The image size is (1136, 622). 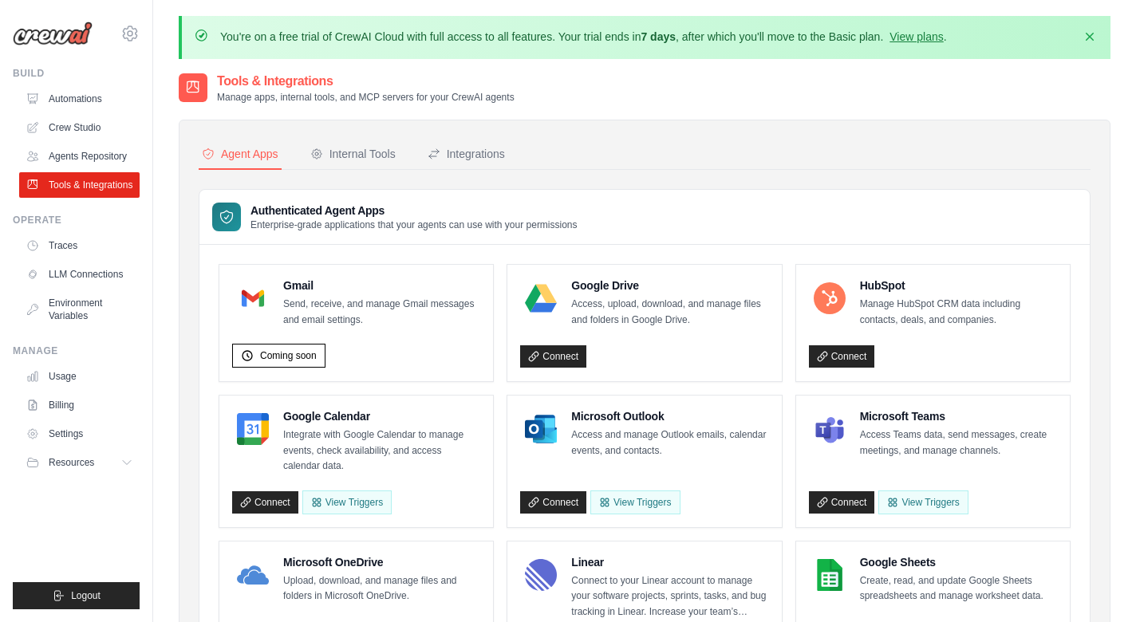 I want to click on div: Integrations, so click(x=466, y=154).